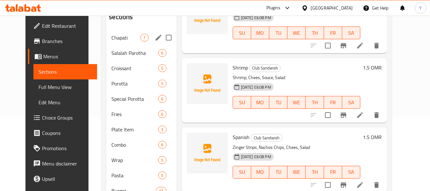 The height and width of the screenshot is (191, 430). What do you see at coordinates (67, 133) in the screenshot?
I see `span: Coupons` at bounding box center [67, 133].